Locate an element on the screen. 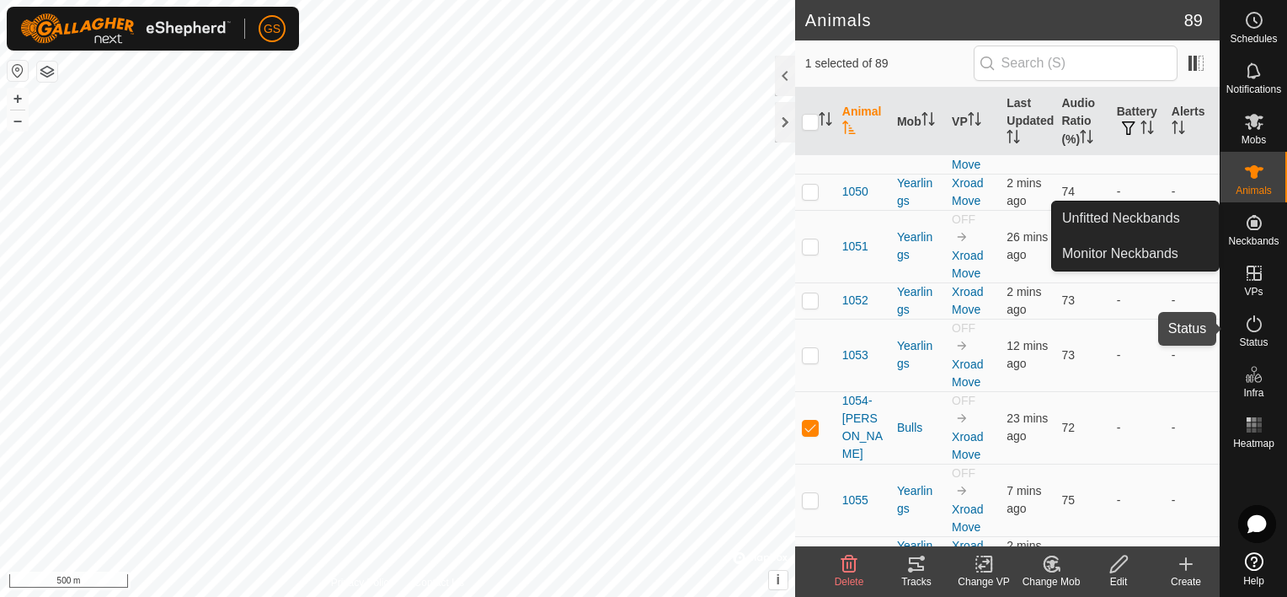 The height and width of the screenshot is (597, 1287). div: Edit is located at coordinates (1119, 581).